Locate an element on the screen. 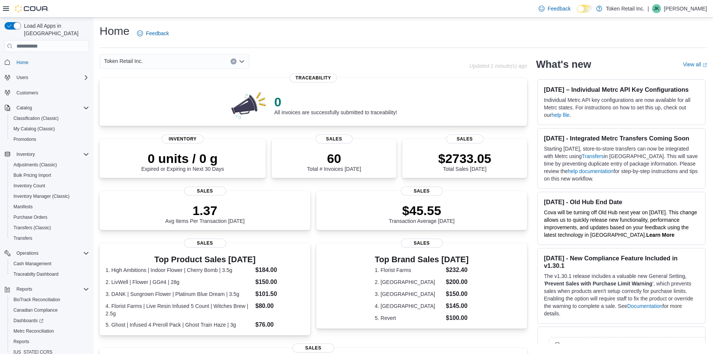 Image resolution: width=713 pixels, height=354 pixels. dt: 2. LivWell | Flower | GG#4 | 28g is located at coordinates (179, 282).